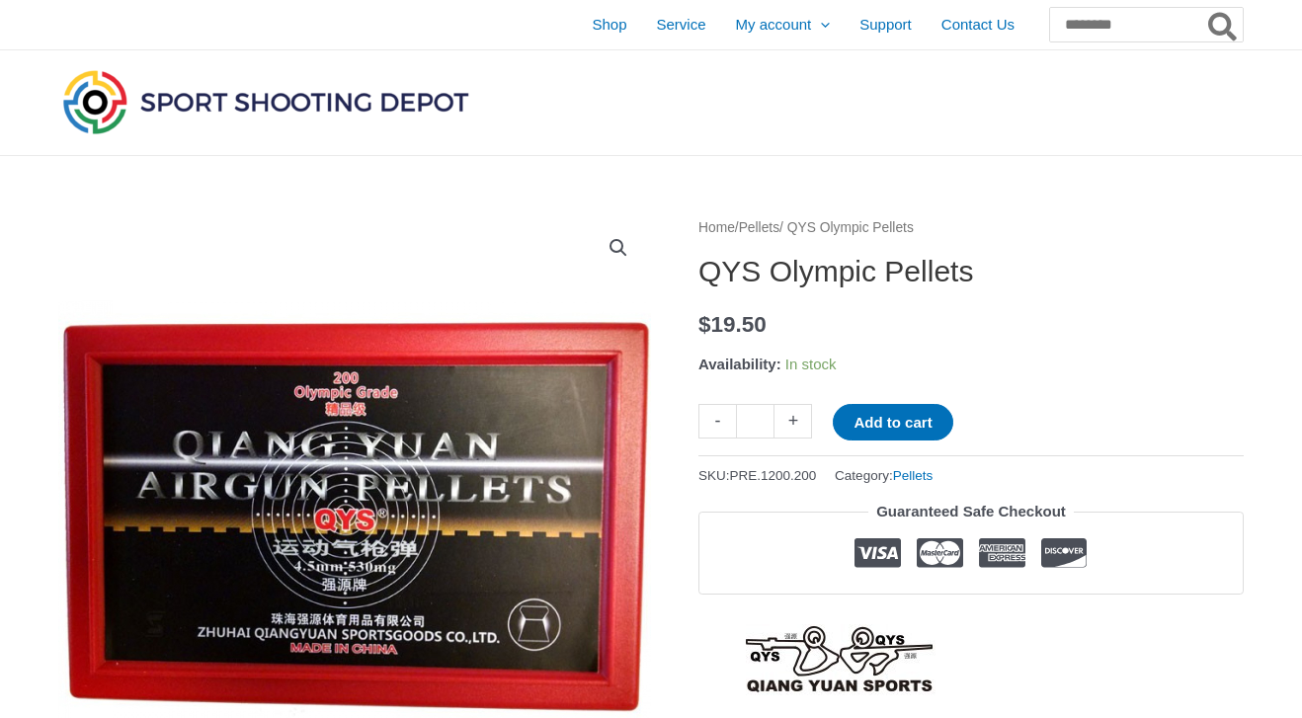 The width and height of the screenshot is (1302, 718). Describe the element at coordinates (732, 324) in the screenshot. I see `bdi: 19.50` at that location.